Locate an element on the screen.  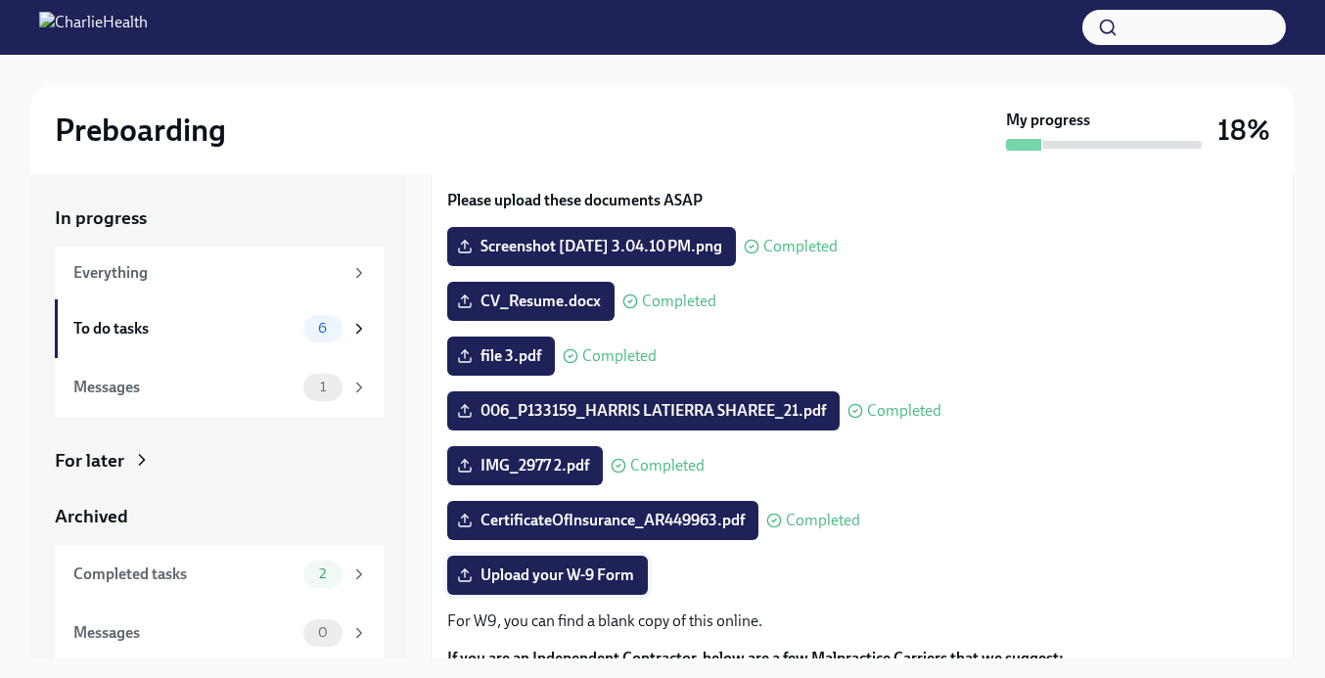
label: 006_P133159_HARRIS LATIERRA SHAREE_21.pdf is located at coordinates (643, 411).